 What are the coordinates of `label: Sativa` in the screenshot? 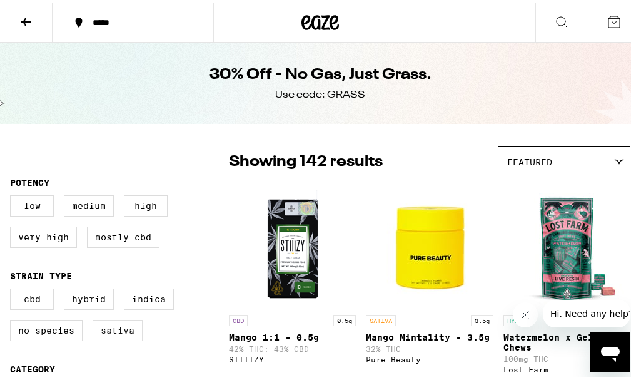 It's located at (118, 328).